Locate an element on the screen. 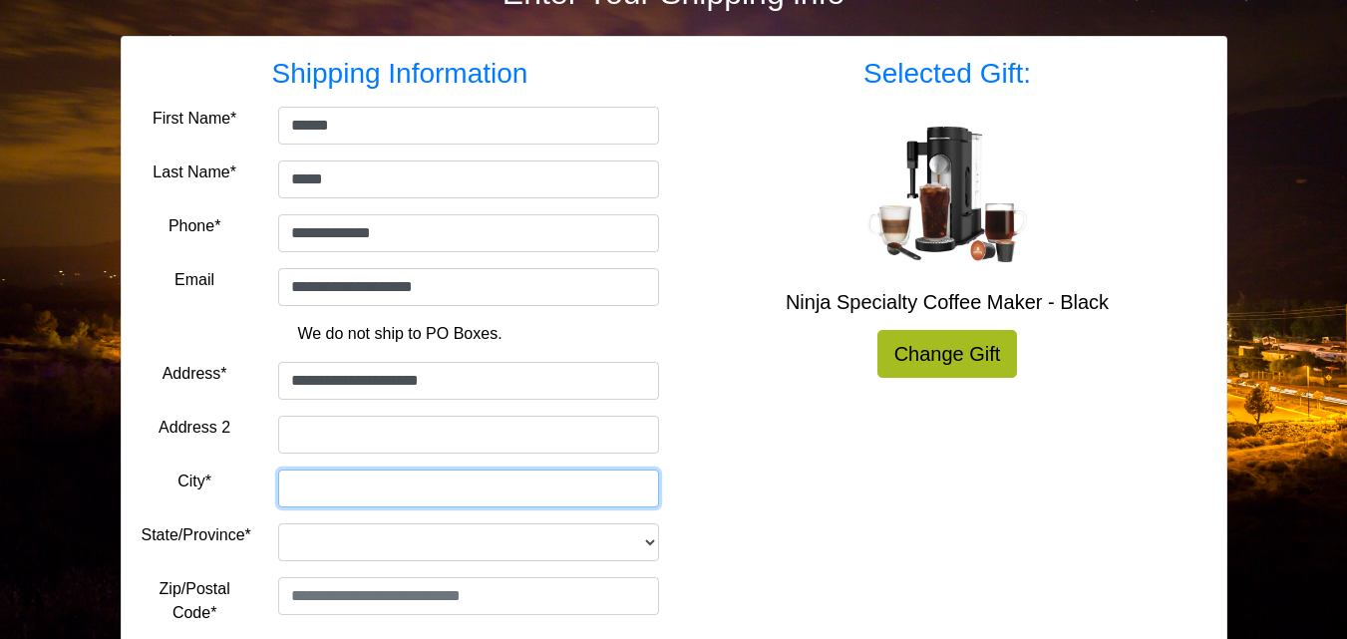 This screenshot has height=639, width=1347. label: City* is located at coordinates (194, 482).